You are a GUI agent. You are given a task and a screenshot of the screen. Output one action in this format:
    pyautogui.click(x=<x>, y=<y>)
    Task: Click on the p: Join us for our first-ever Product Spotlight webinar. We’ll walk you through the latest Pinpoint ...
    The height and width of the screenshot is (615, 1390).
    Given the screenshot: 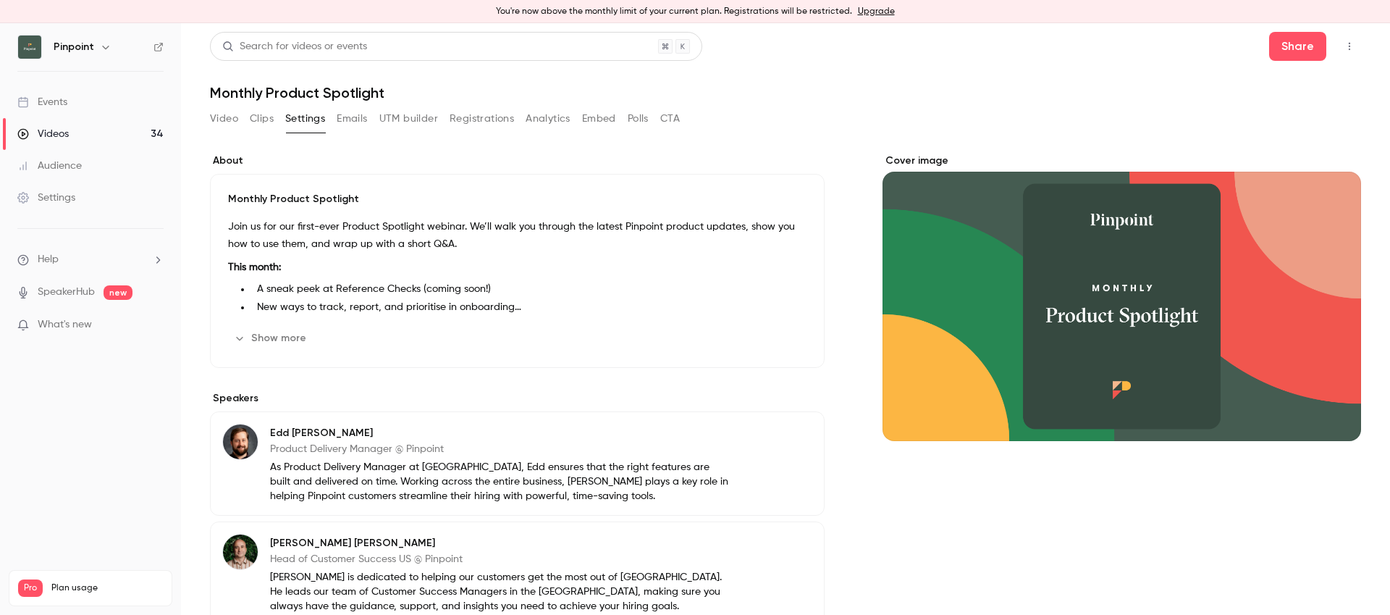 What is the action you would take?
    pyautogui.click(x=517, y=235)
    